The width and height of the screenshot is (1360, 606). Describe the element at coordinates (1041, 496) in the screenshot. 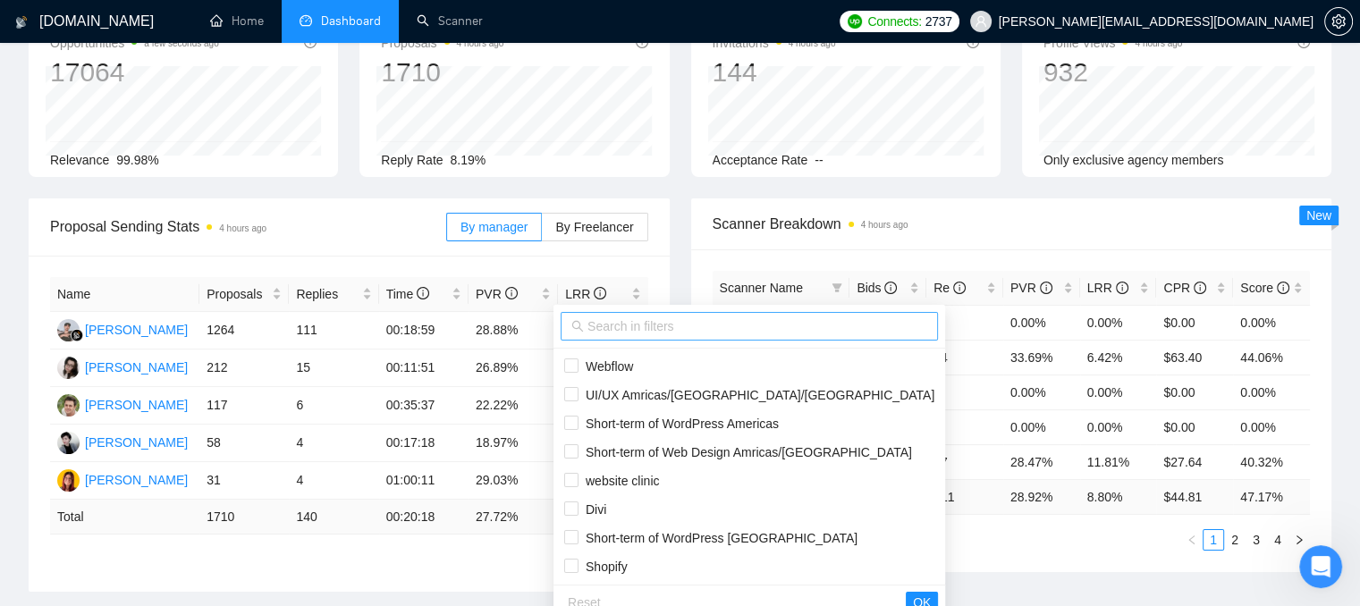

I see `td: 28.92 %` at that location.